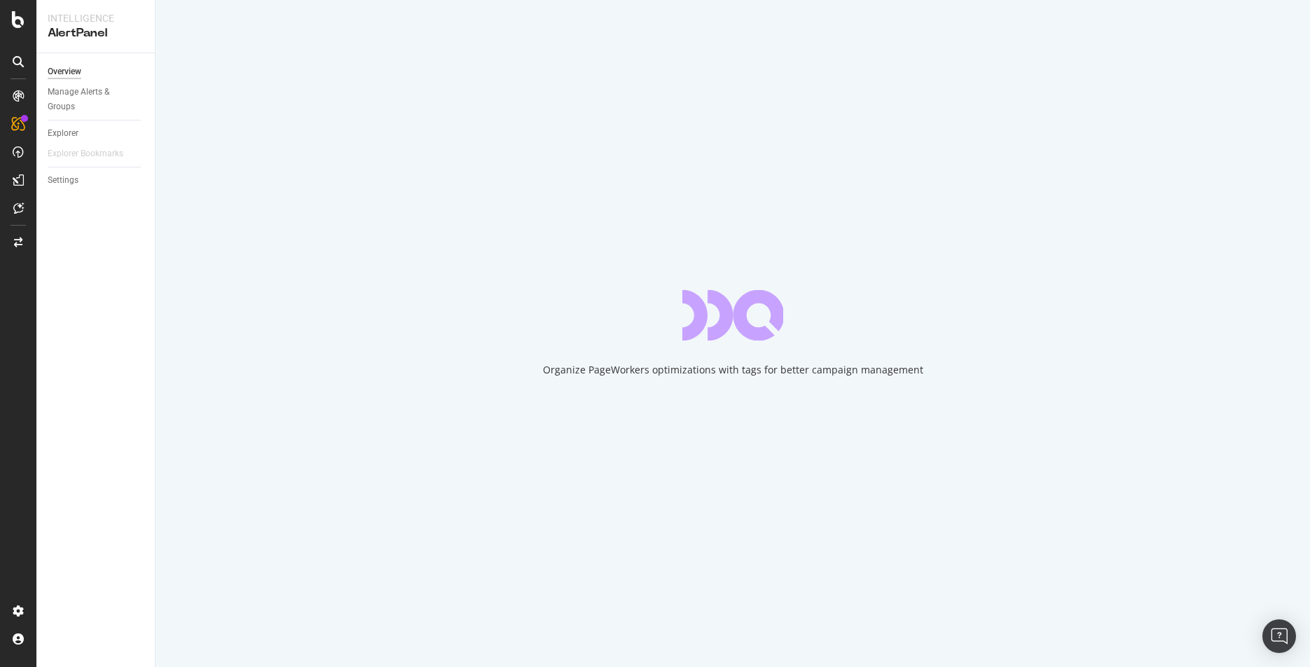 Image resolution: width=1310 pixels, height=667 pixels. What do you see at coordinates (732, 370) in the screenshot?
I see `div: Organize PageWorkers optimizations with tags for better campaign management` at bounding box center [732, 370].